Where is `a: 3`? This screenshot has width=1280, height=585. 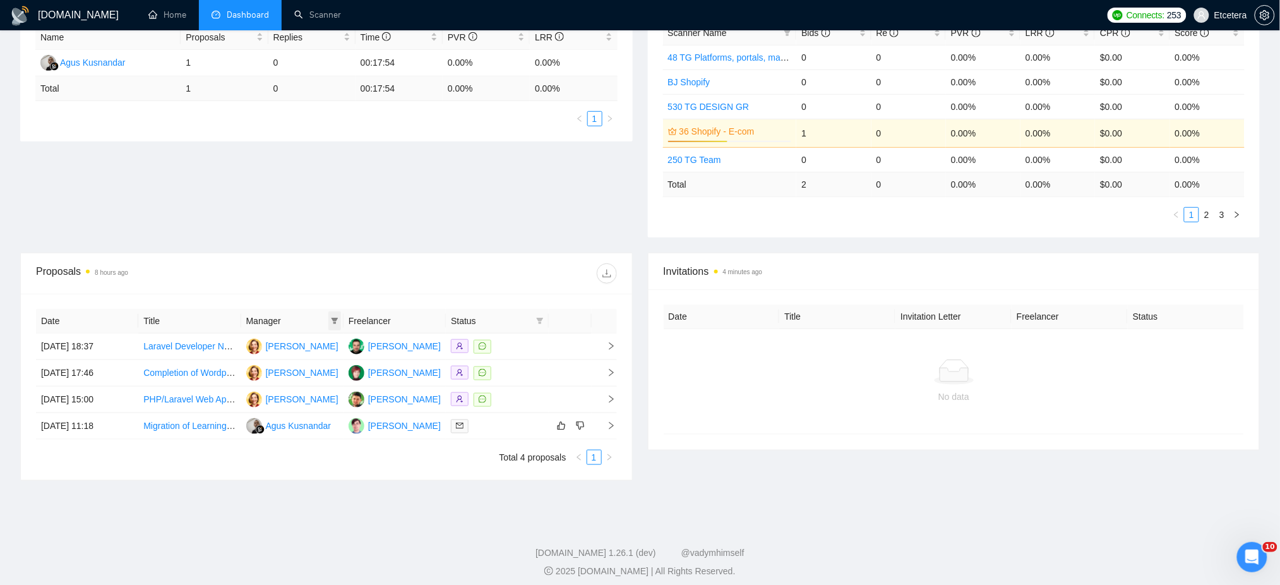
a: 3 is located at coordinates (1222, 215).